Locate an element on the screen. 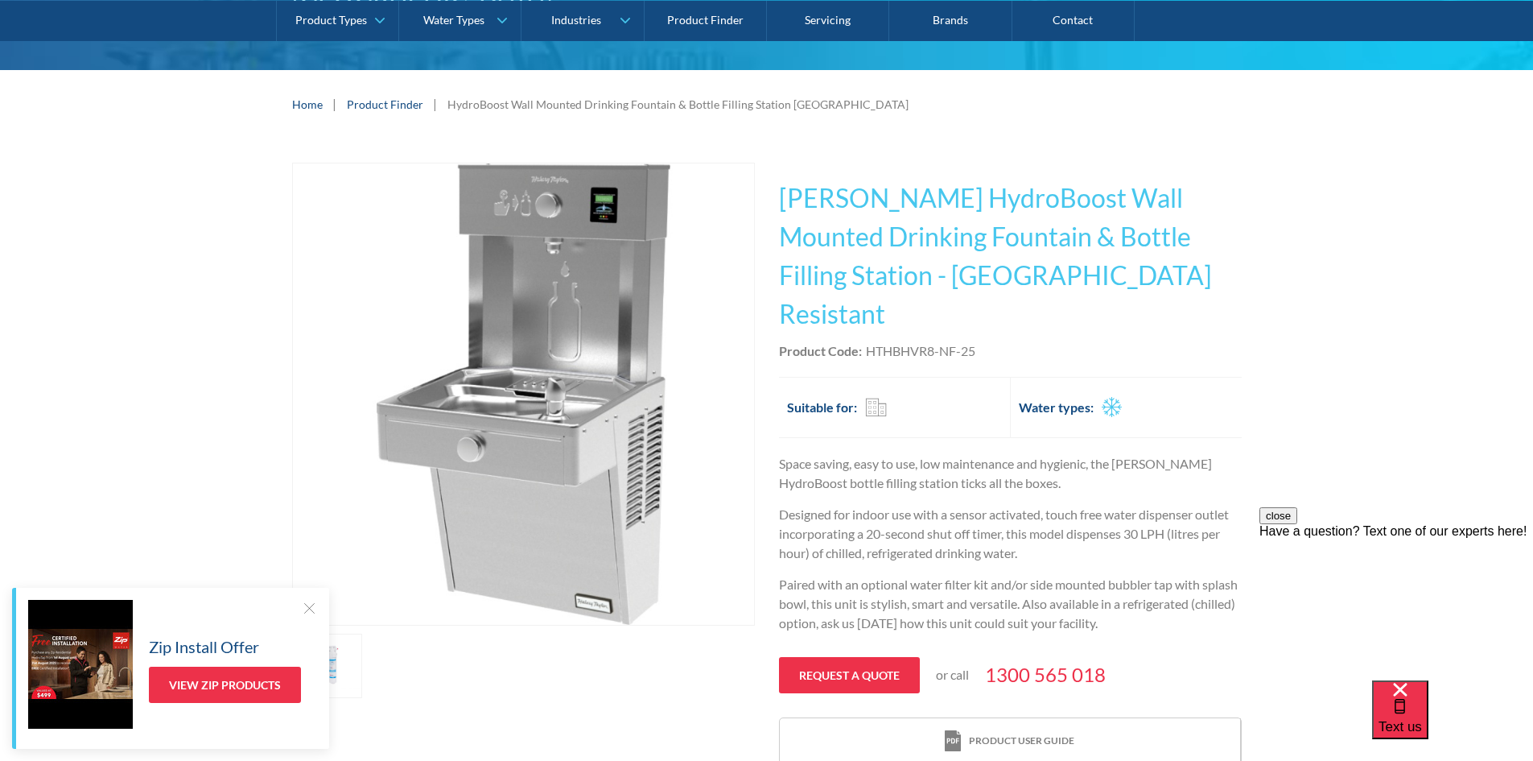 The width and height of the screenshot is (1533, 761). h5: Zip Install Offer is located at coordinates (204, 646).